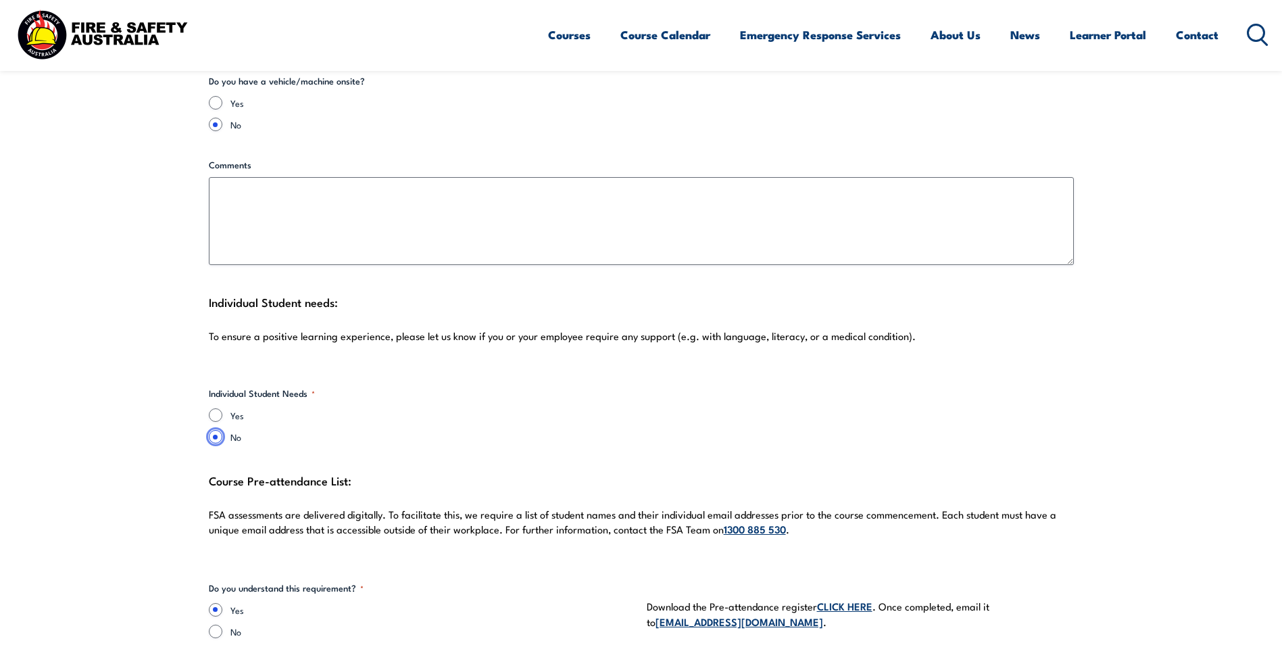 Image resolution: width=1282 pixels, height=645 pixels. What do you see at coordinates (820, 34) in the screenshot?
I see `a: Emergency Response Services` at bounding box center [820, 34].